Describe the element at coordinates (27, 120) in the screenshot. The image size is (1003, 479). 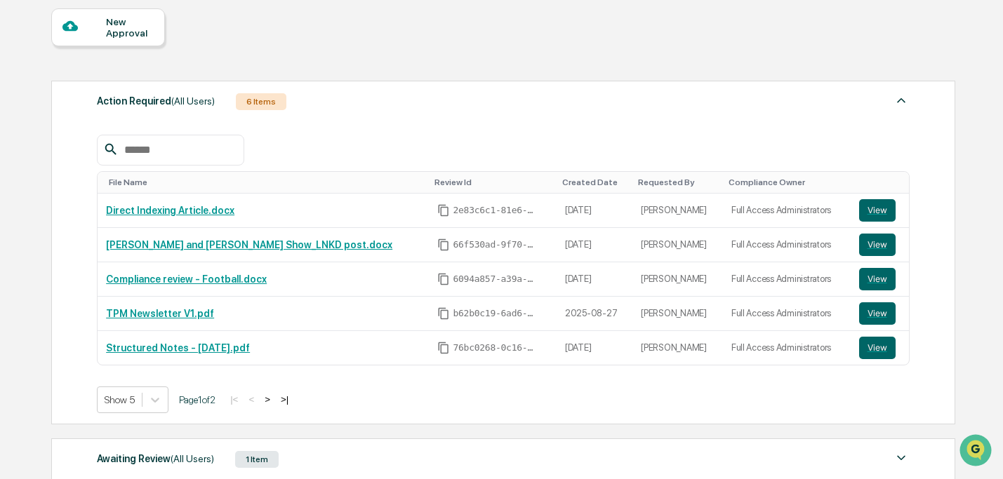
I see `img: 1746055101610-c473b297-6a78-478c-a979-82029cc54cd1` at that location.